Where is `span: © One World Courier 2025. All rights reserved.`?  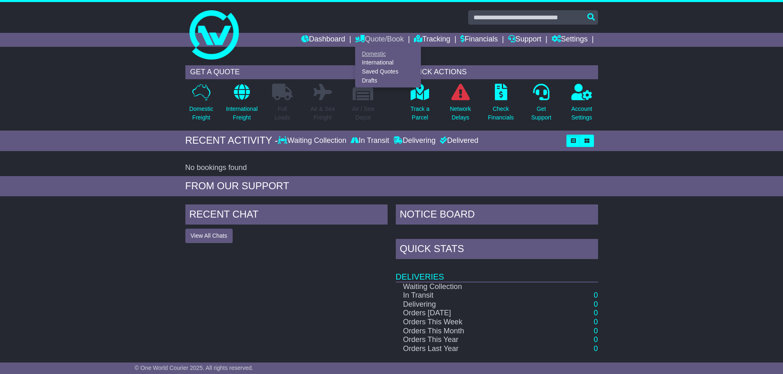
span: © One World Courier 2025. All rights reserved. is located at coordinates (194, 368).